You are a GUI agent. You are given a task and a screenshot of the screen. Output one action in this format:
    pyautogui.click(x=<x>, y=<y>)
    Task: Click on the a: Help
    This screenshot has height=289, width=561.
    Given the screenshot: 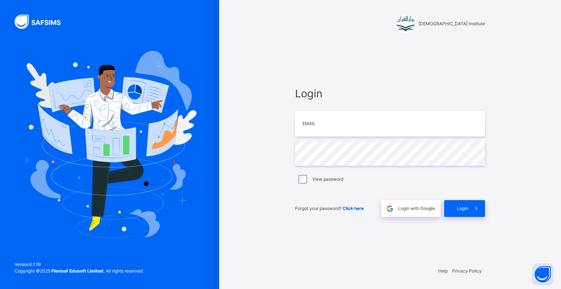 What is the action you would take?
    pyautogui.click(x=443, y=270)
    